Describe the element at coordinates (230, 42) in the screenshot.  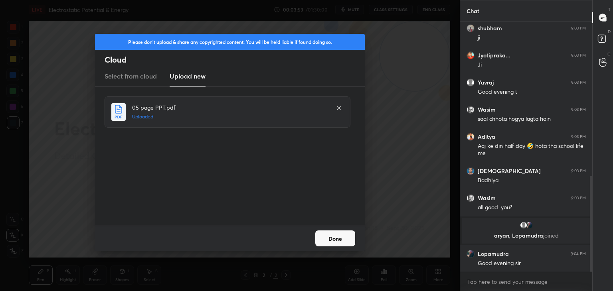
I see `div: Please don't upload & share any copyrighted content. You will be held liable if found doing so.` at that location.